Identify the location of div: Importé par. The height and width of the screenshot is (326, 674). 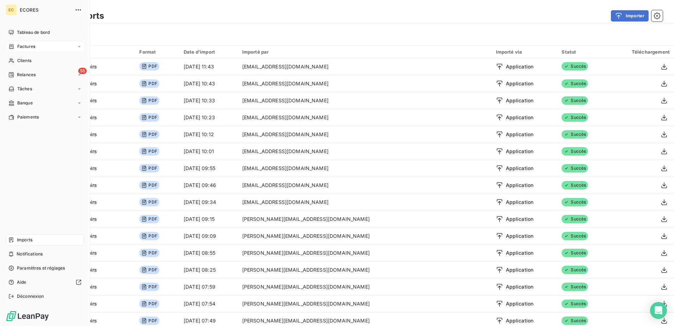
(365, 52).